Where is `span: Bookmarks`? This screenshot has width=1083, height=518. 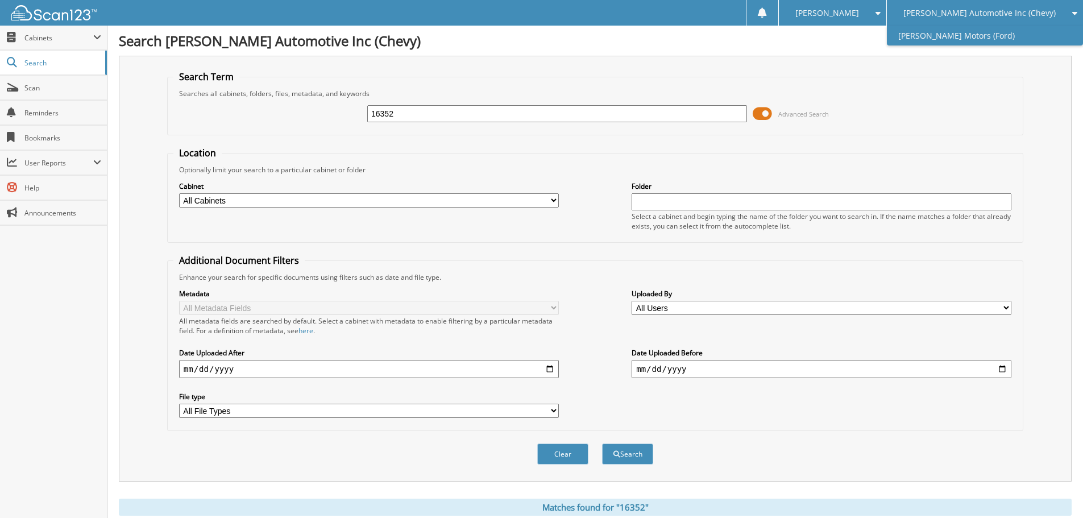
span: Bookmarks is located at coordinates (63, 138).